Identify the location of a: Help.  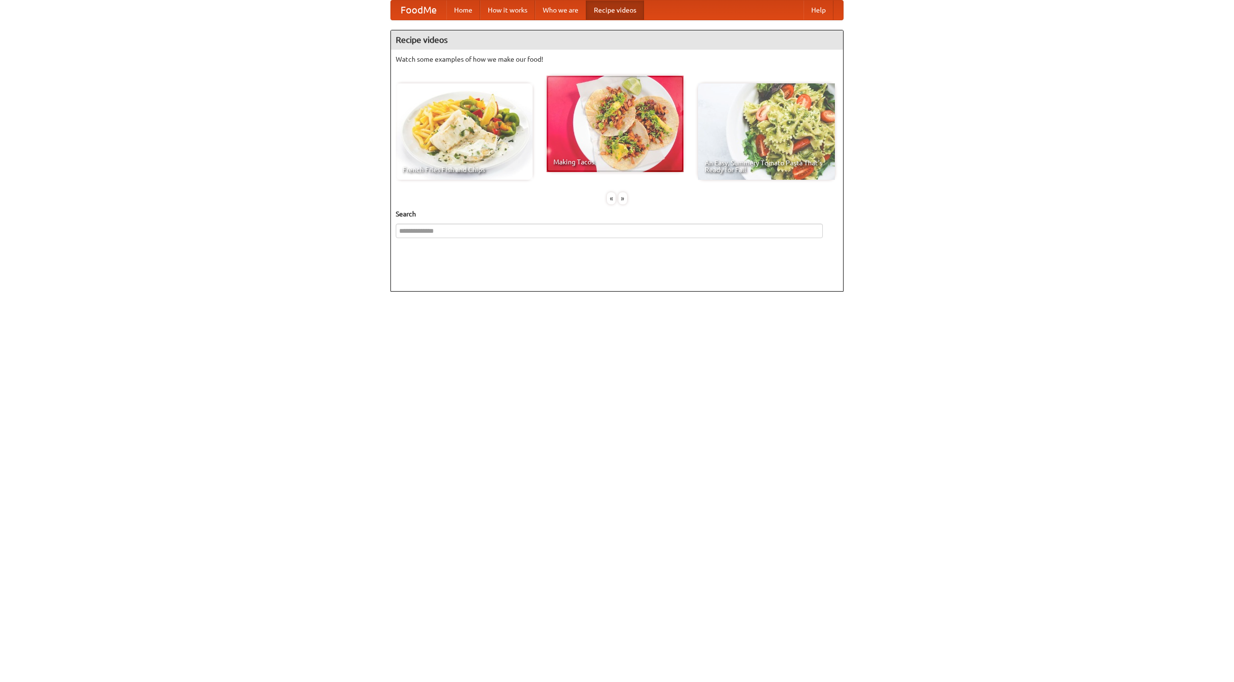
(818, 10).